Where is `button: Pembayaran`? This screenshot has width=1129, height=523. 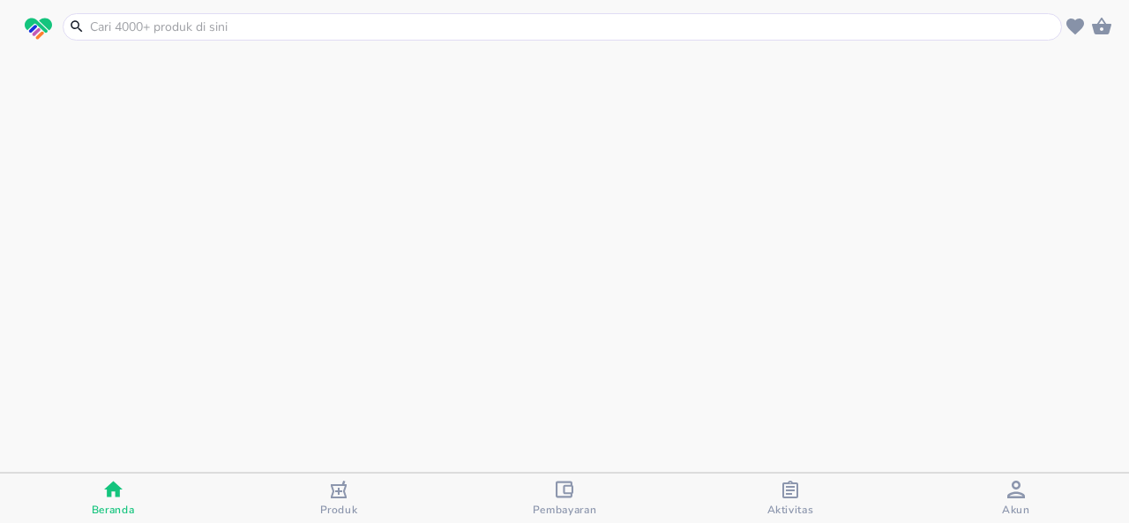 button: Pembayaran is located at coordinates (565, 498).